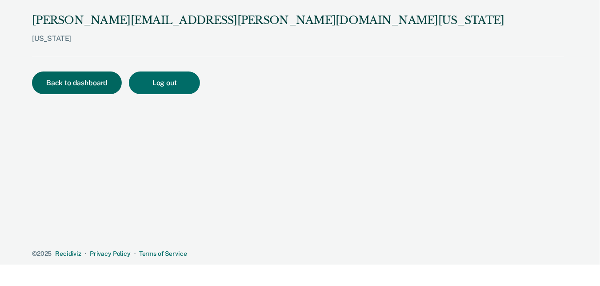 This screenshot has height=286, width=600. Describe the element at coordinates (80, 83) in the screenshot. I see `a: Back to dashboard` at that location.